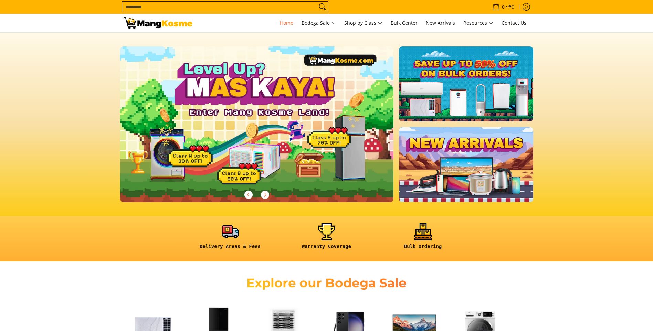 This screenshot has height=331, width=653. I want to click on img: Gaming desktop banner, so click(257, 124).